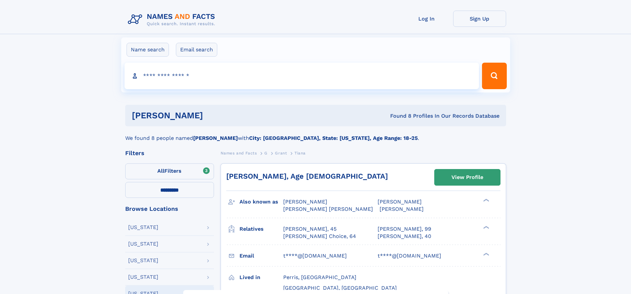 The height and width of the screenshot is (294, 631). I want to click on a: Names and Facts, so click(239, 153).